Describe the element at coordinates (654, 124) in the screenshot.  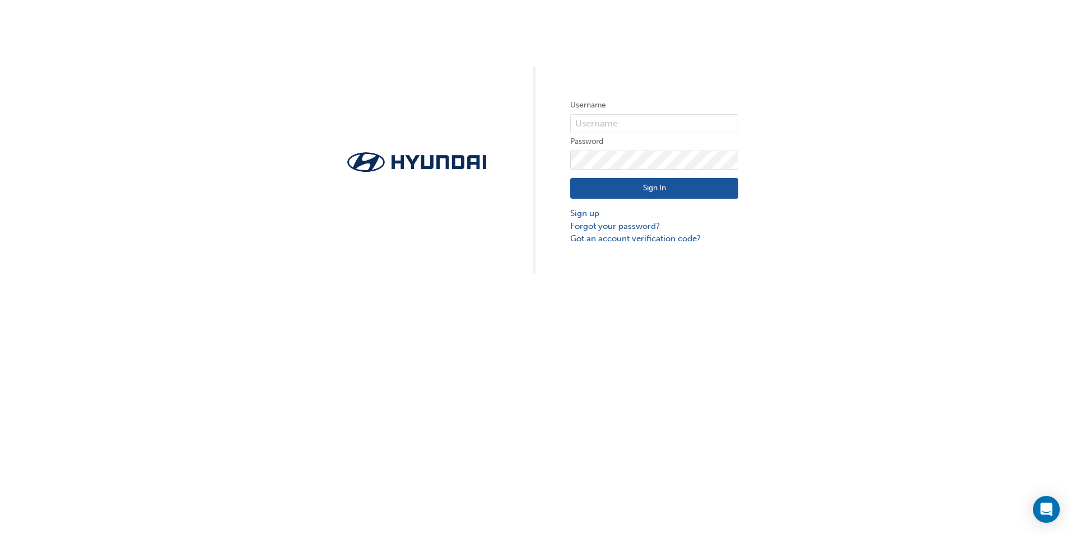
I see `input: Username` at that location.